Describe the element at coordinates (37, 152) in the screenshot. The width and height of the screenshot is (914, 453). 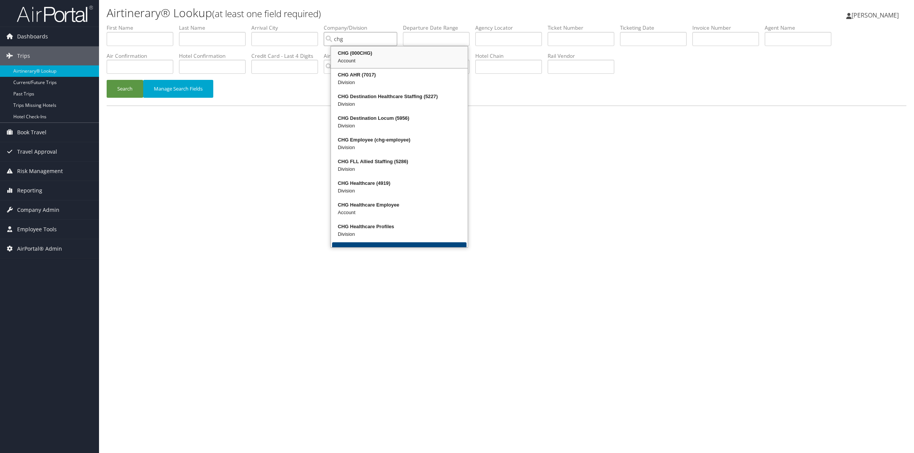
I see `span: Travel Approval` at that location.